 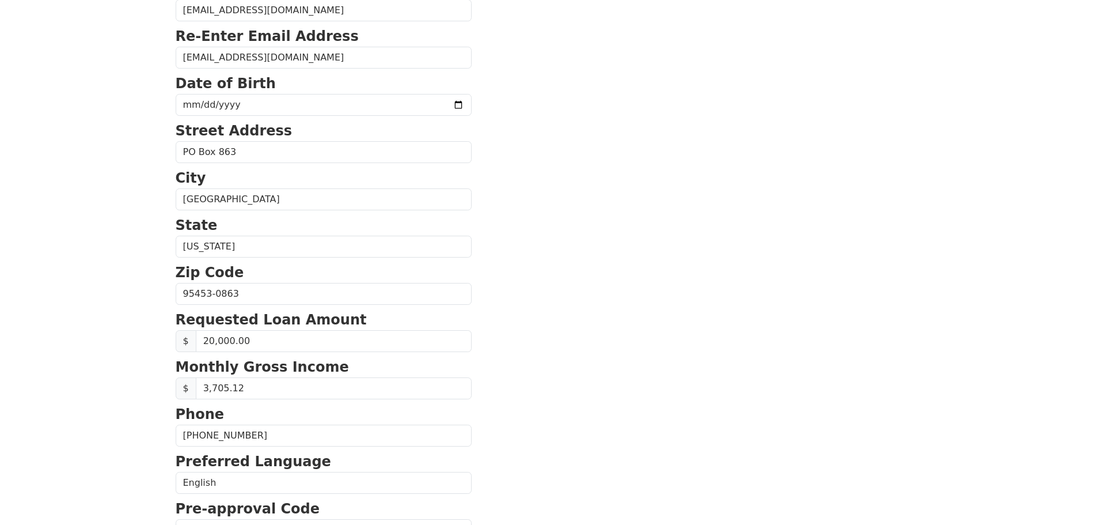 I want to click on strong: Re-Enter Email Address, so click(x=267, y=36).